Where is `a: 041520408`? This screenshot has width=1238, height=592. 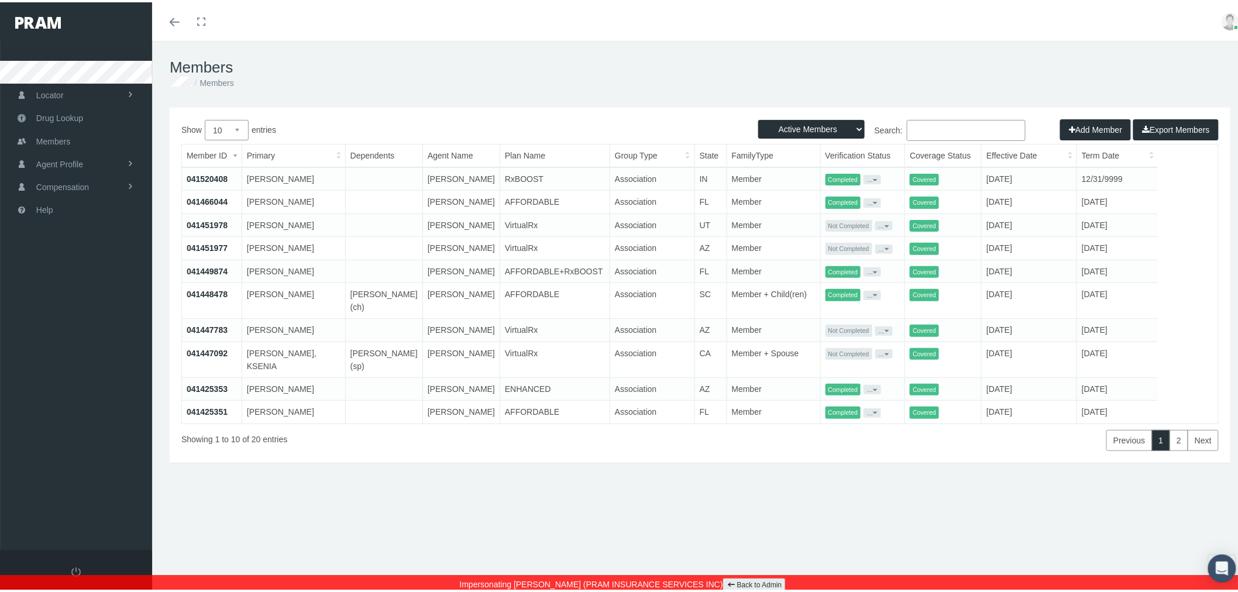
a: 041520408 is located at coordinates (207, 177).